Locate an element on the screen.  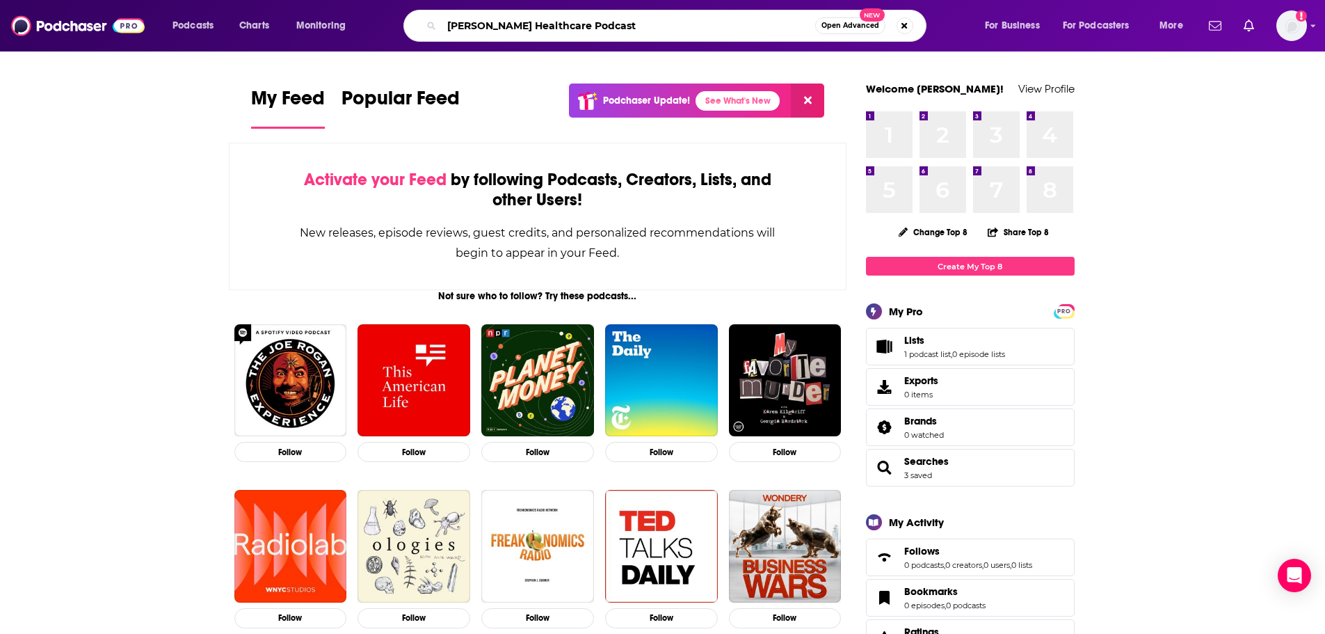
a: Show notifications dropdown is located at coordinates (1248, 26).